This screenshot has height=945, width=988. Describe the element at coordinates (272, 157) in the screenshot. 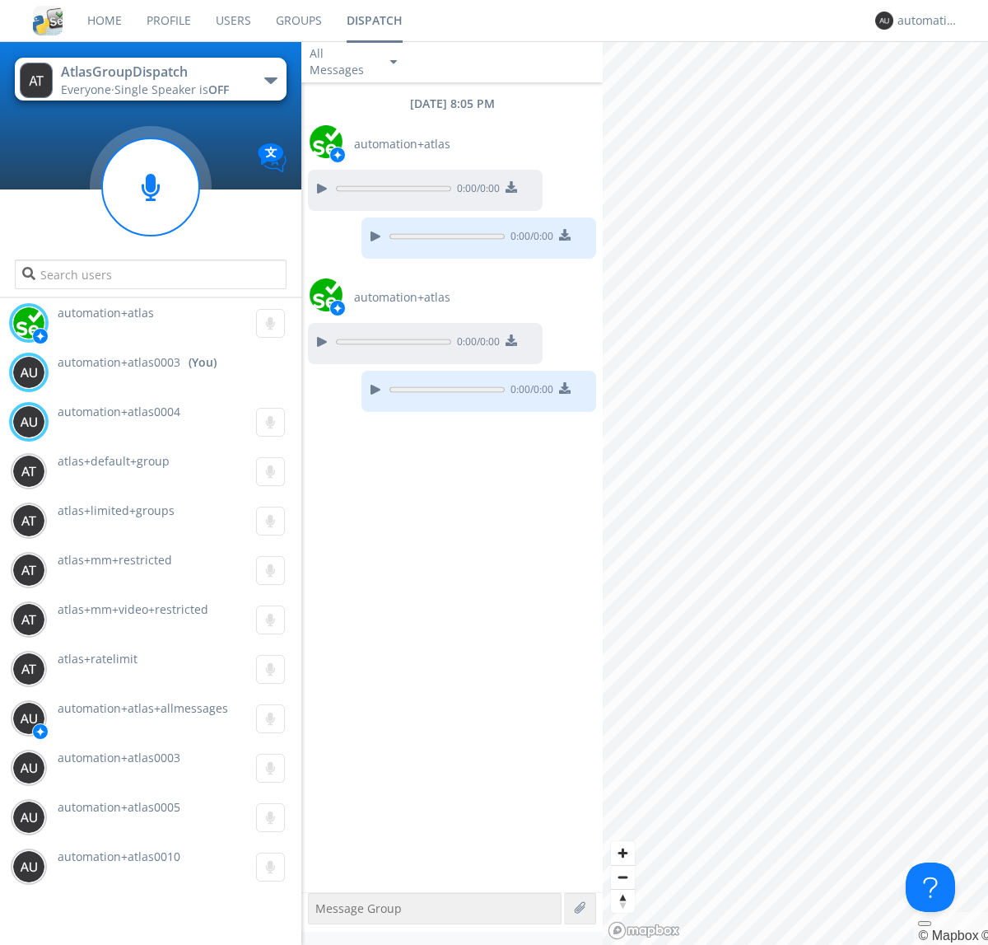

I see `img: Translation enabled` at that location.